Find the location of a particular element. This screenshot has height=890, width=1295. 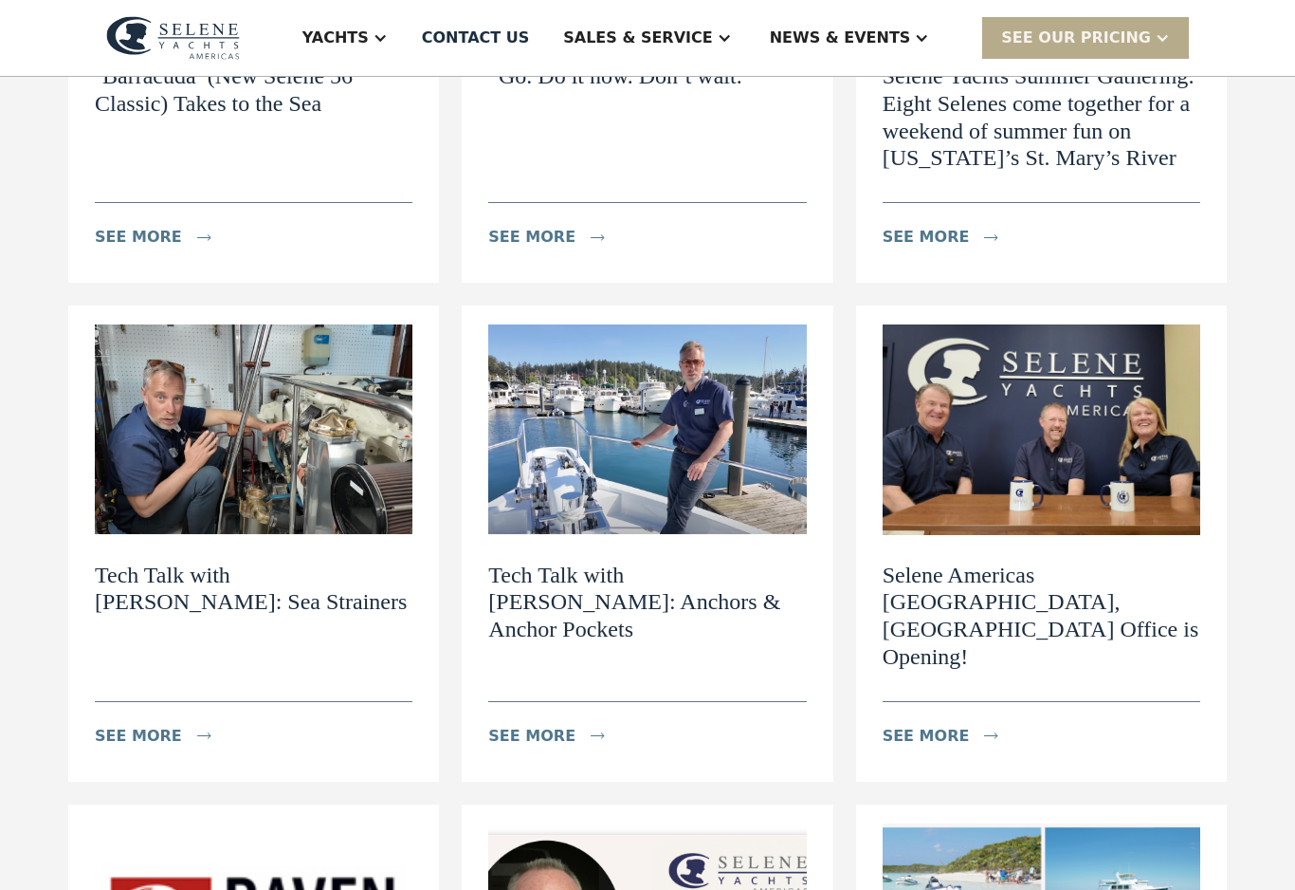

img: Tech Talk with Dylan: Sea Strainers is located at coordinates (253, 429).